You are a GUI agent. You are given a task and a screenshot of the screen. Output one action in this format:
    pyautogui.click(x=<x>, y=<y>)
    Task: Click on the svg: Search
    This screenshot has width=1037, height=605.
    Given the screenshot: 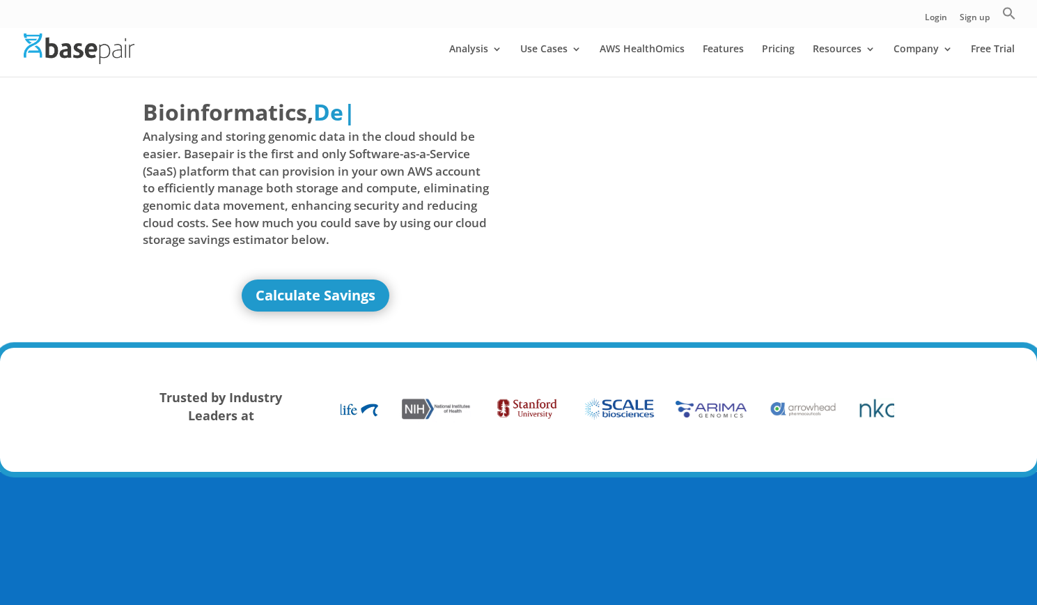 What is the action you would take?
    pyautogui.click(x=1009, y=13)
    